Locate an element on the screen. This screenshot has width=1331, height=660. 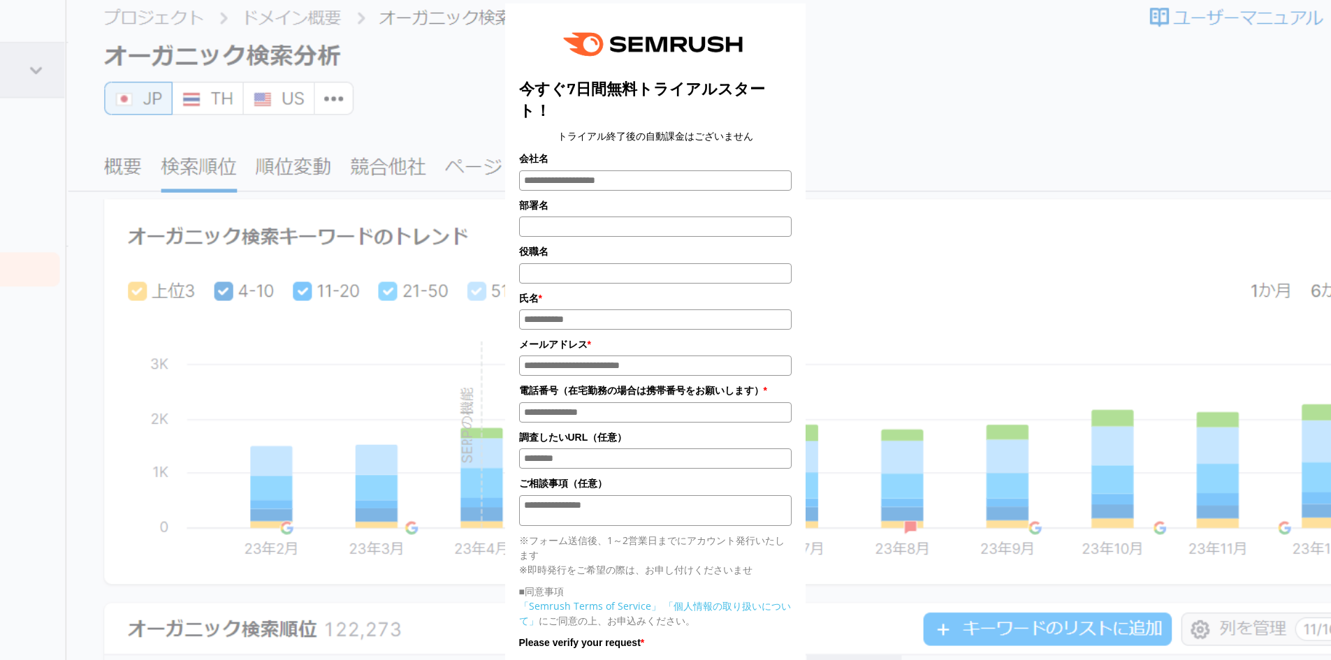
label: ご相談事項（任意） is located at coordinates (655, 483).